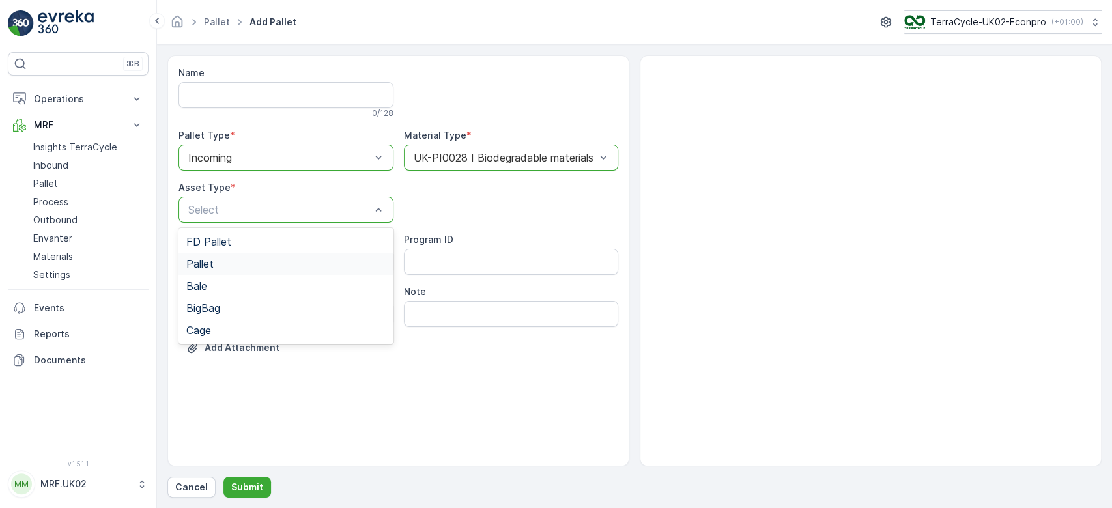 The image size is (1112, 508). I want to click on span: FD Pallet, so click(208, 242).